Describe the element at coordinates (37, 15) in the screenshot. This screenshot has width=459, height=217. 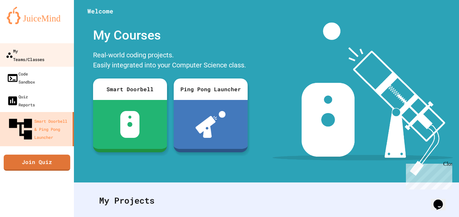
I see `img: logo-orange.svg` at that location.